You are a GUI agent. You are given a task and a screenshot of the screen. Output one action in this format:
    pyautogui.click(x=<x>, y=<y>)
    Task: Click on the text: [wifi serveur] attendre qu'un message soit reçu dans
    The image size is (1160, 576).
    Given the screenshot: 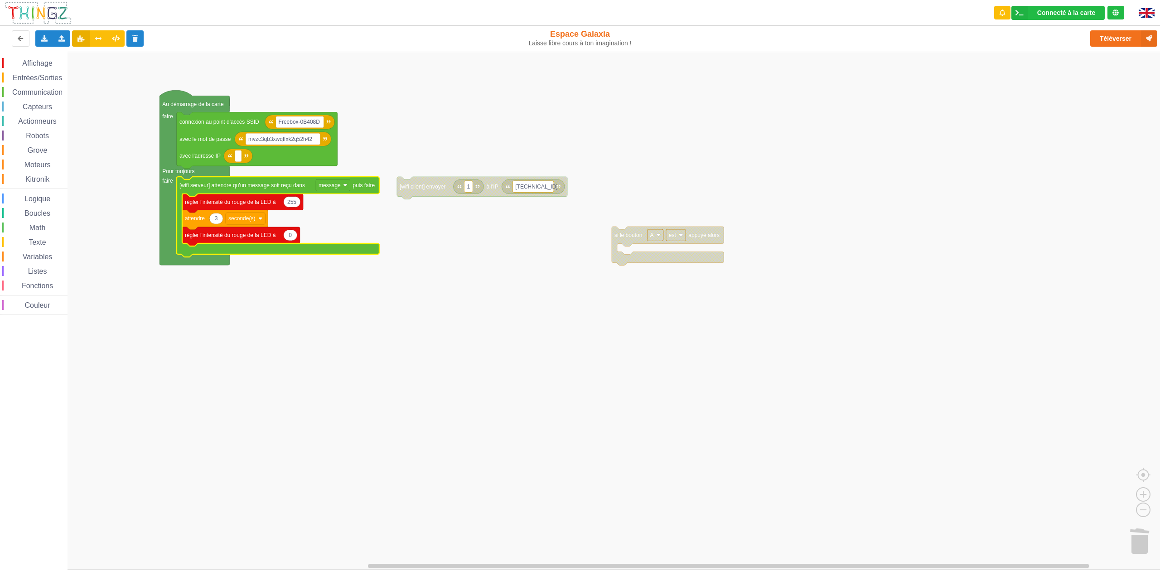 What is the action you would take?
    pyautogui.click(x=242, y=185)
    